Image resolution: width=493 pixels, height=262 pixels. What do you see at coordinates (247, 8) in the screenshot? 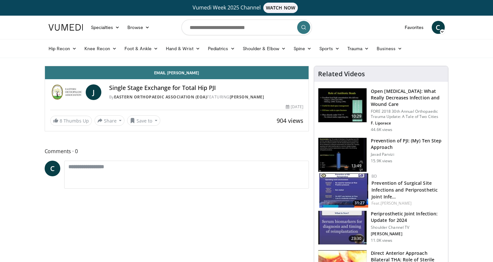
I see `a: Vumedi Week 2025 ChannelWATCH NOW` at bounding box center [247, 8].